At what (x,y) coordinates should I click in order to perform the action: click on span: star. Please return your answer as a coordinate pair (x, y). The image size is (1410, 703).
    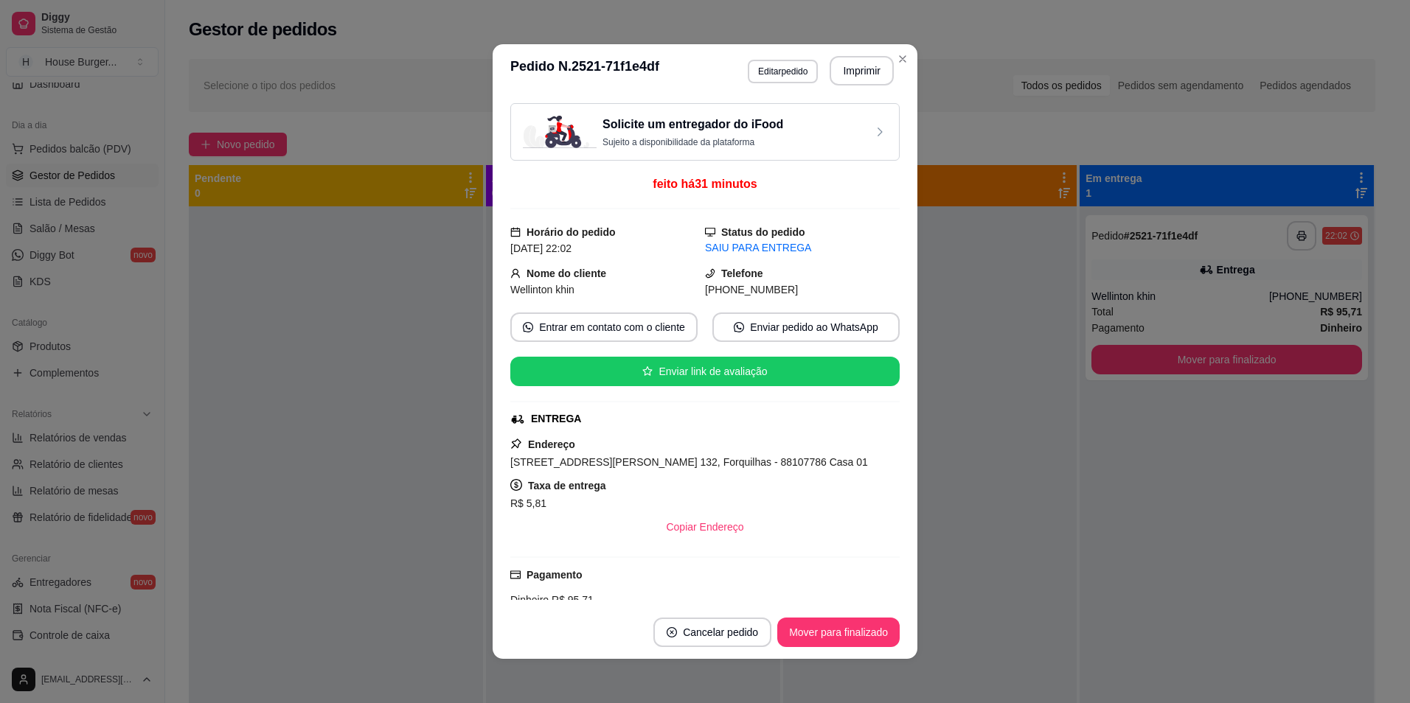
    Looking at the image, I should click on (647, 372).